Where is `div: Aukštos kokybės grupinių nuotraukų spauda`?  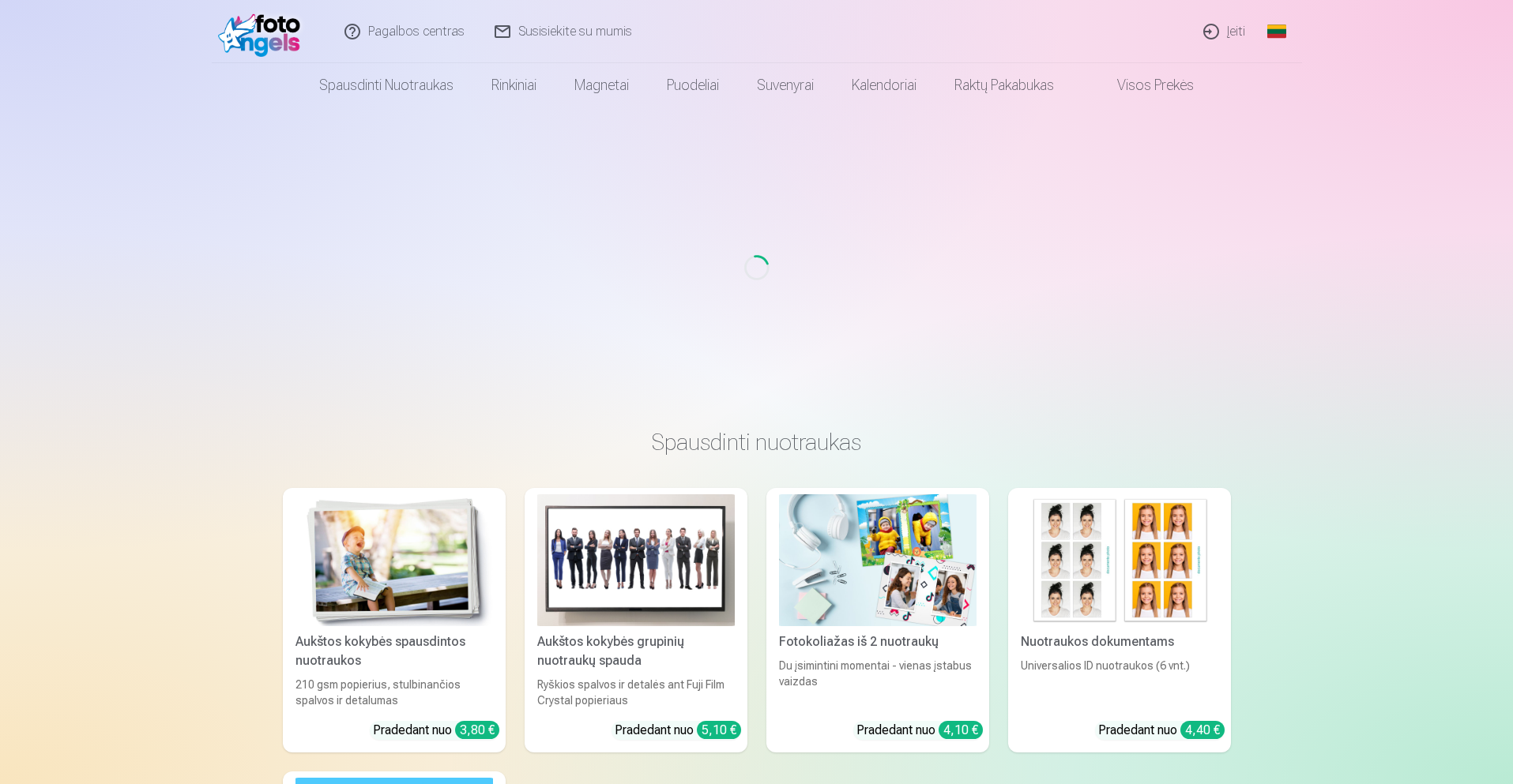 div: Aukštos kokybės grupinių nuotraukų spauda is located at coordinates (636, 652).